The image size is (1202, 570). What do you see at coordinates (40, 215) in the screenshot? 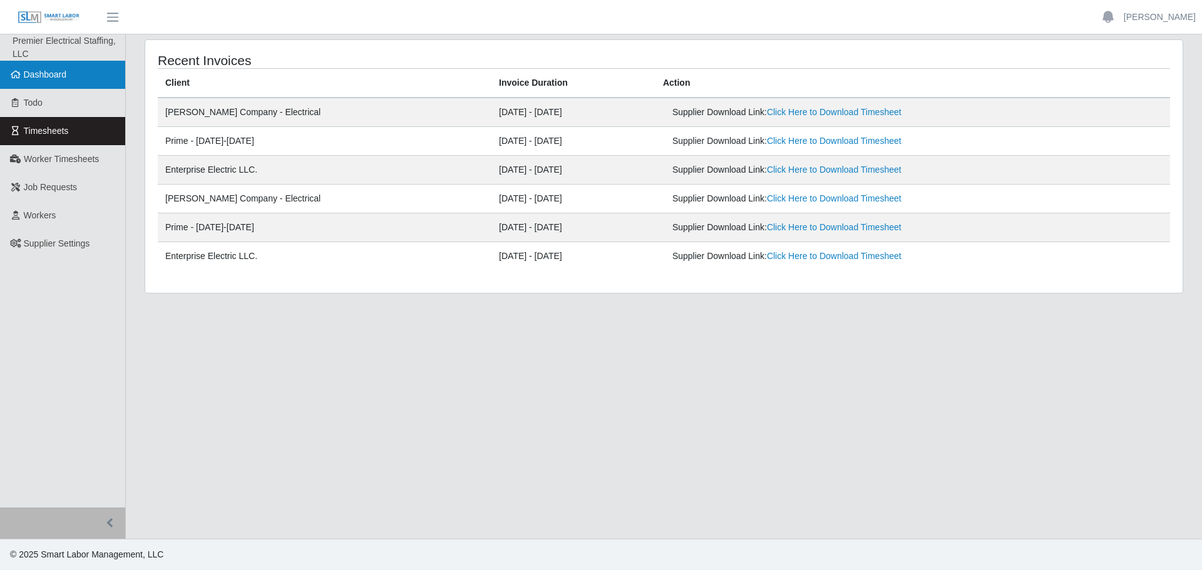
I see `span: Workers` at bounding box center [40, 215].